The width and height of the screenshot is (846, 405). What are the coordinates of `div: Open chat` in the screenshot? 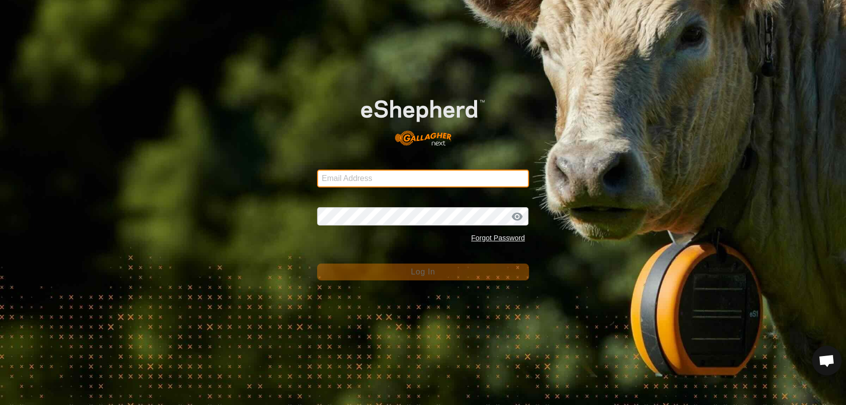 It's located at (827, 360).